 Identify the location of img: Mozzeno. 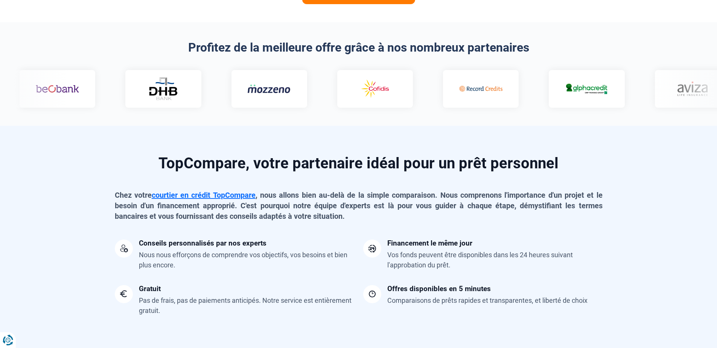
(269, 88).